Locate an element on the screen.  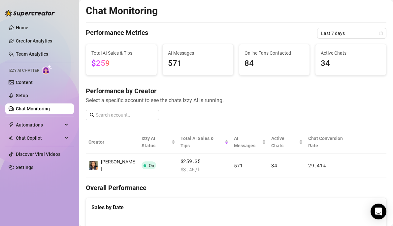
img: logo-BBDzfeDw.svg is located at coordinates (30, 13).